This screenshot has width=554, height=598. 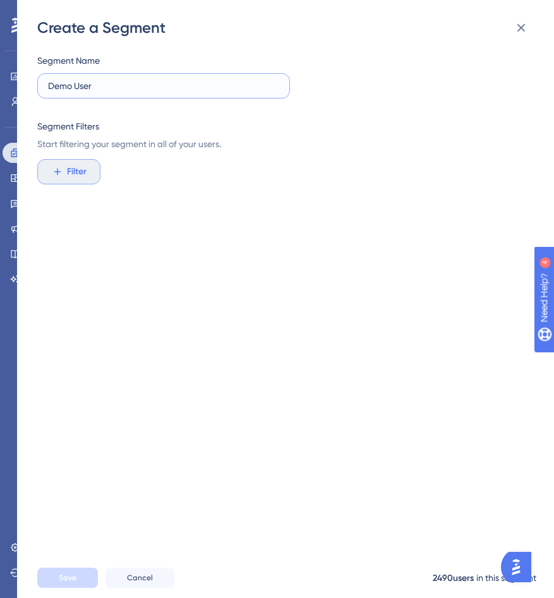 What do you see at coordinates (164, 86) in the screenshot?
I see `input: Segment Name` at bounding box center [164, 86].